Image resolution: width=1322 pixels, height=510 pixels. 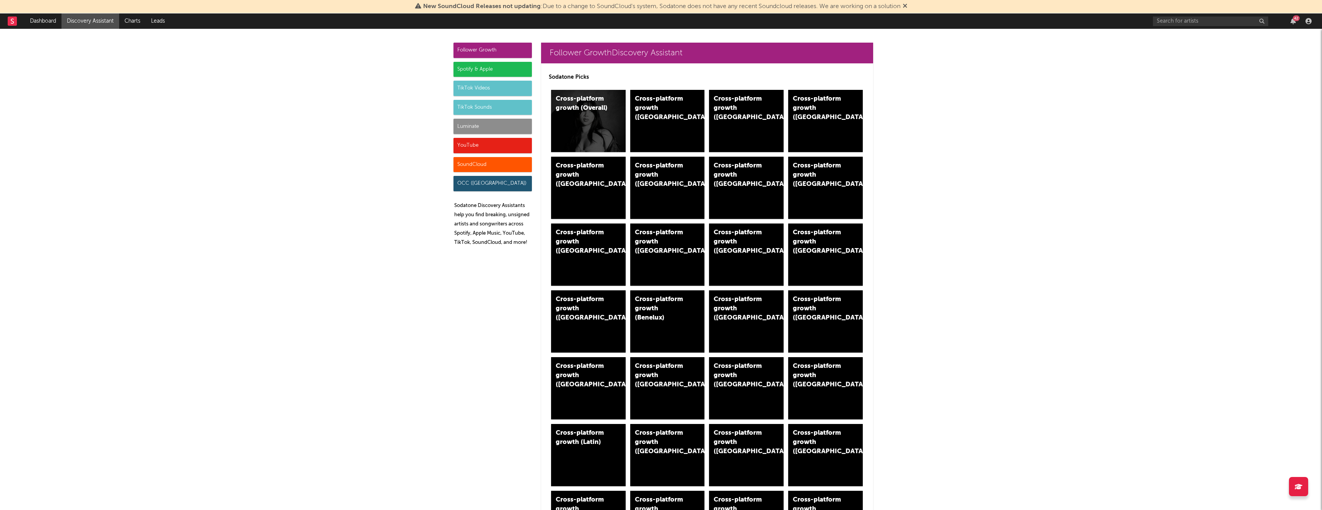 What do you see at coordinates (661, 309) in the screenshot?
I see `div: Cross-platform growth (Benelux)` at bounding box center [661, 309].